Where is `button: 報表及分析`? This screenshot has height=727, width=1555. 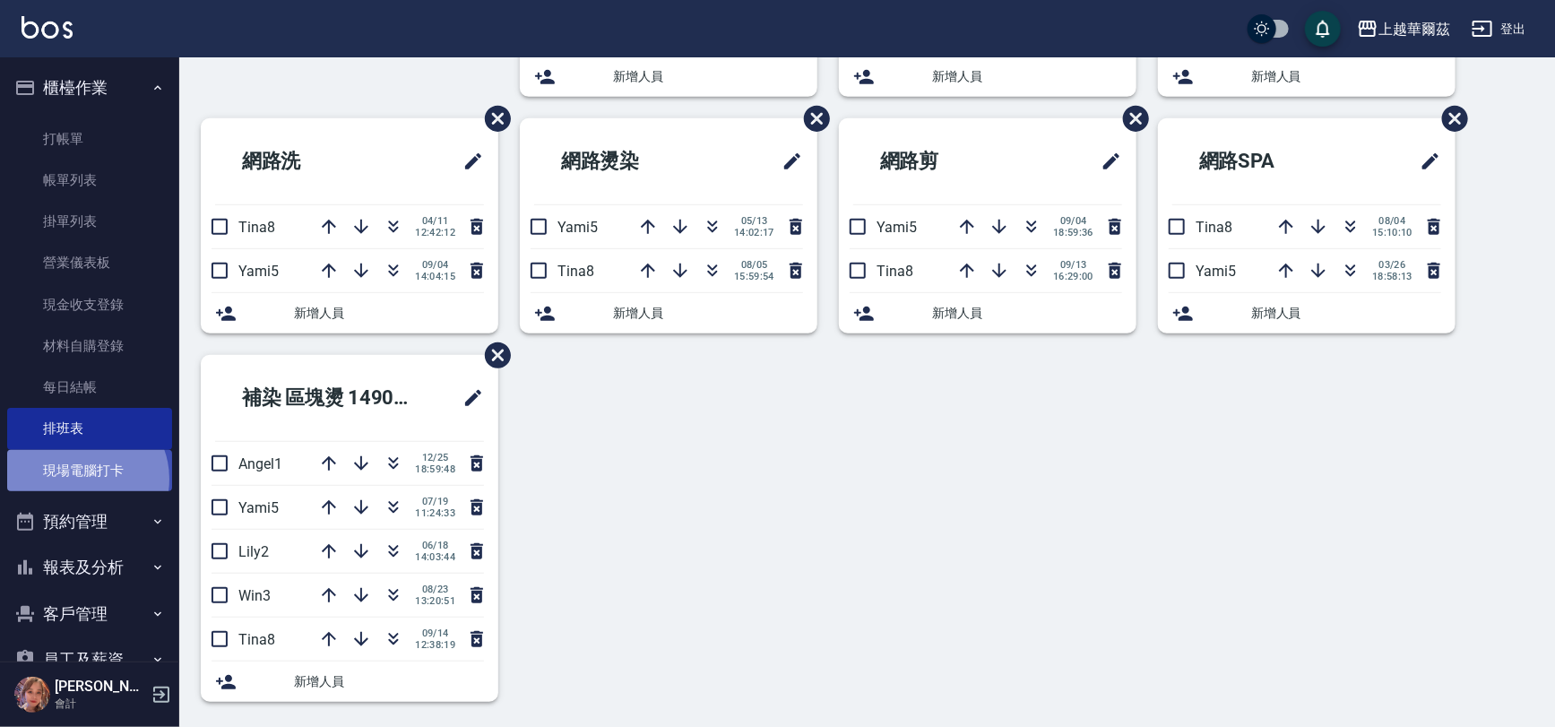 button: 報表及分析 is located at coordinates (90, 567).